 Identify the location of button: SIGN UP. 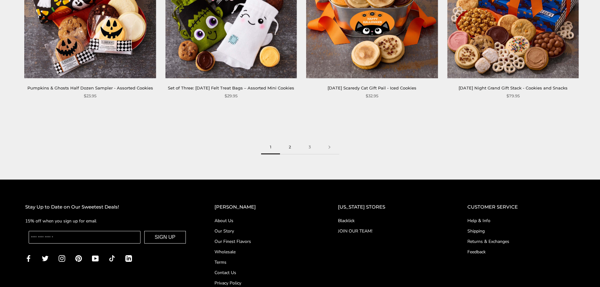
(165, 237).